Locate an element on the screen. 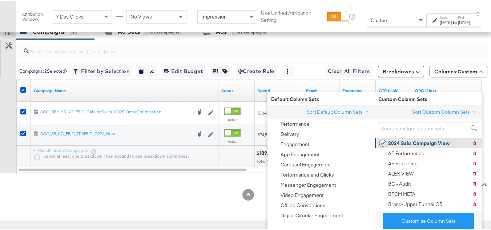  span: $114,531.07 is located at coordinates (271, 111).